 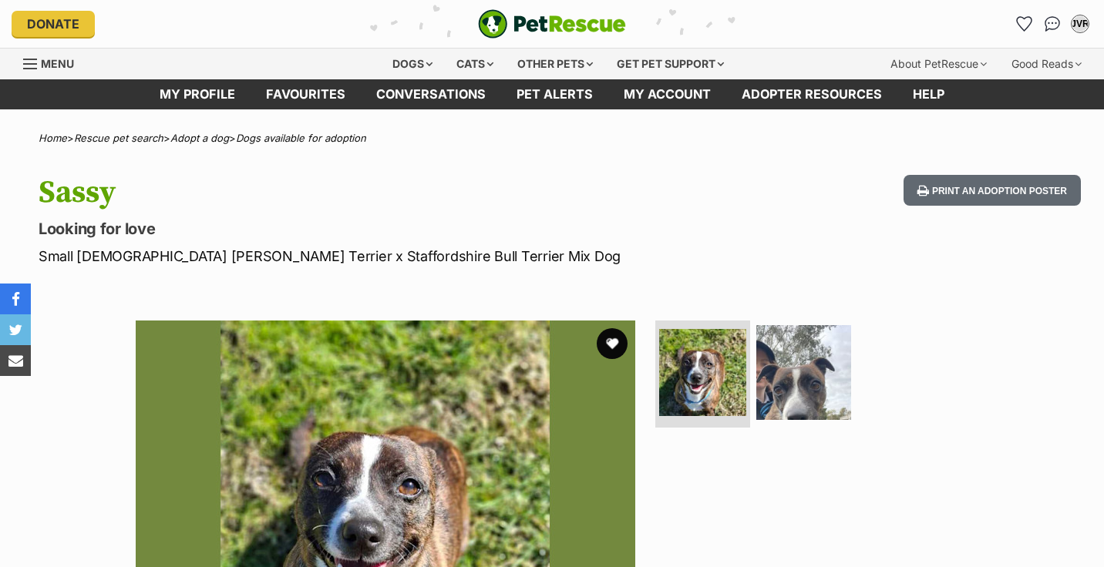 I want to click on p: Looking for love, so click(x=355, y=229).